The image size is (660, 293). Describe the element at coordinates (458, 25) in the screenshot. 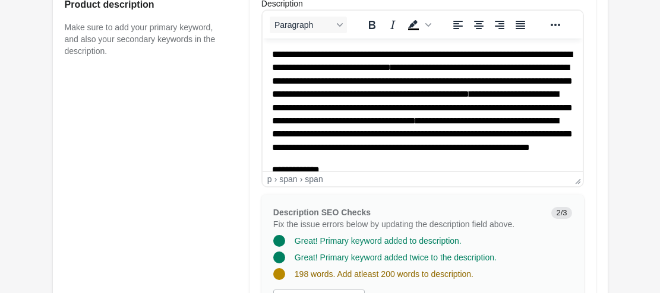

I see `button: Align left` at that location.